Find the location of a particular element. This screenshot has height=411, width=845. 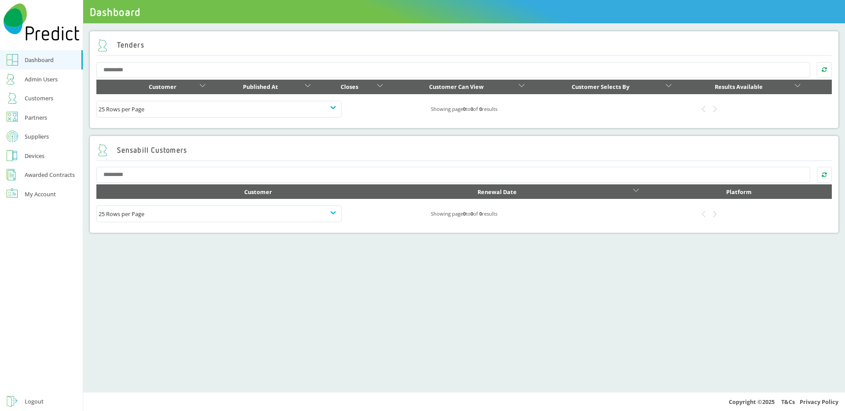

div: Closes is located at coordinates (349, 87).